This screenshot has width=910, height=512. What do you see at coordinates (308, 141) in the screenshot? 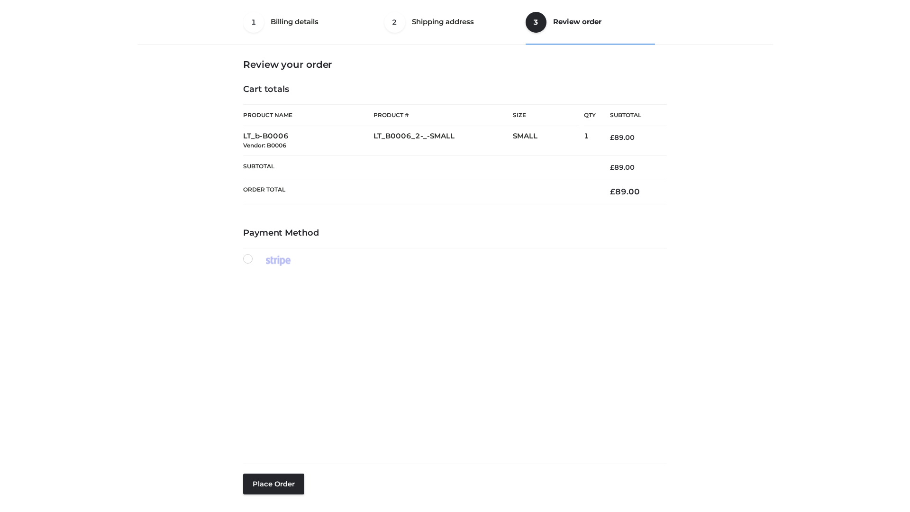
I see `td: LT_b-B0006` at bounding box center [308, 141].